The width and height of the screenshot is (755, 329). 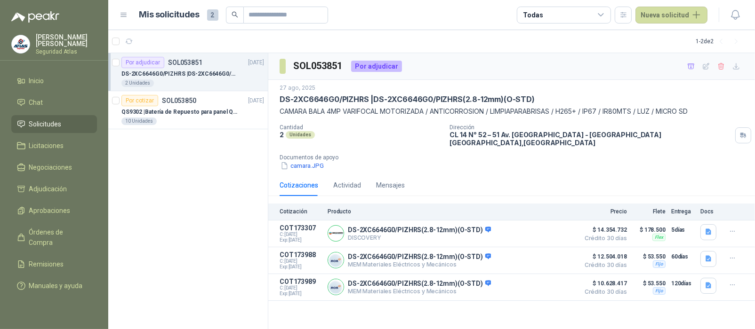 What do you see at coordinates (671, 15) in the screenshot?
I see `button: Nueva solicitud` at bounding box center [671, 15].